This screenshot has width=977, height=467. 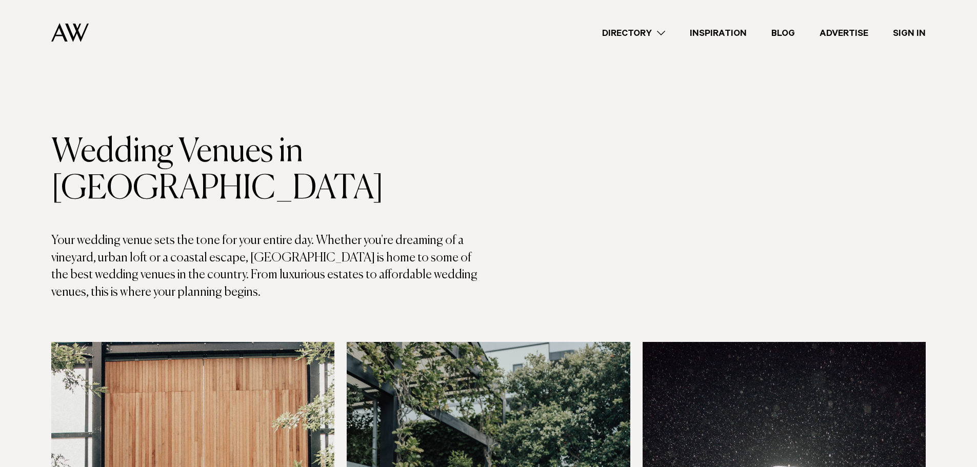 What do you see at coordinates (843, 33) in the screenshot?
I see `a: Advertise` at bounding box center [843, 33].